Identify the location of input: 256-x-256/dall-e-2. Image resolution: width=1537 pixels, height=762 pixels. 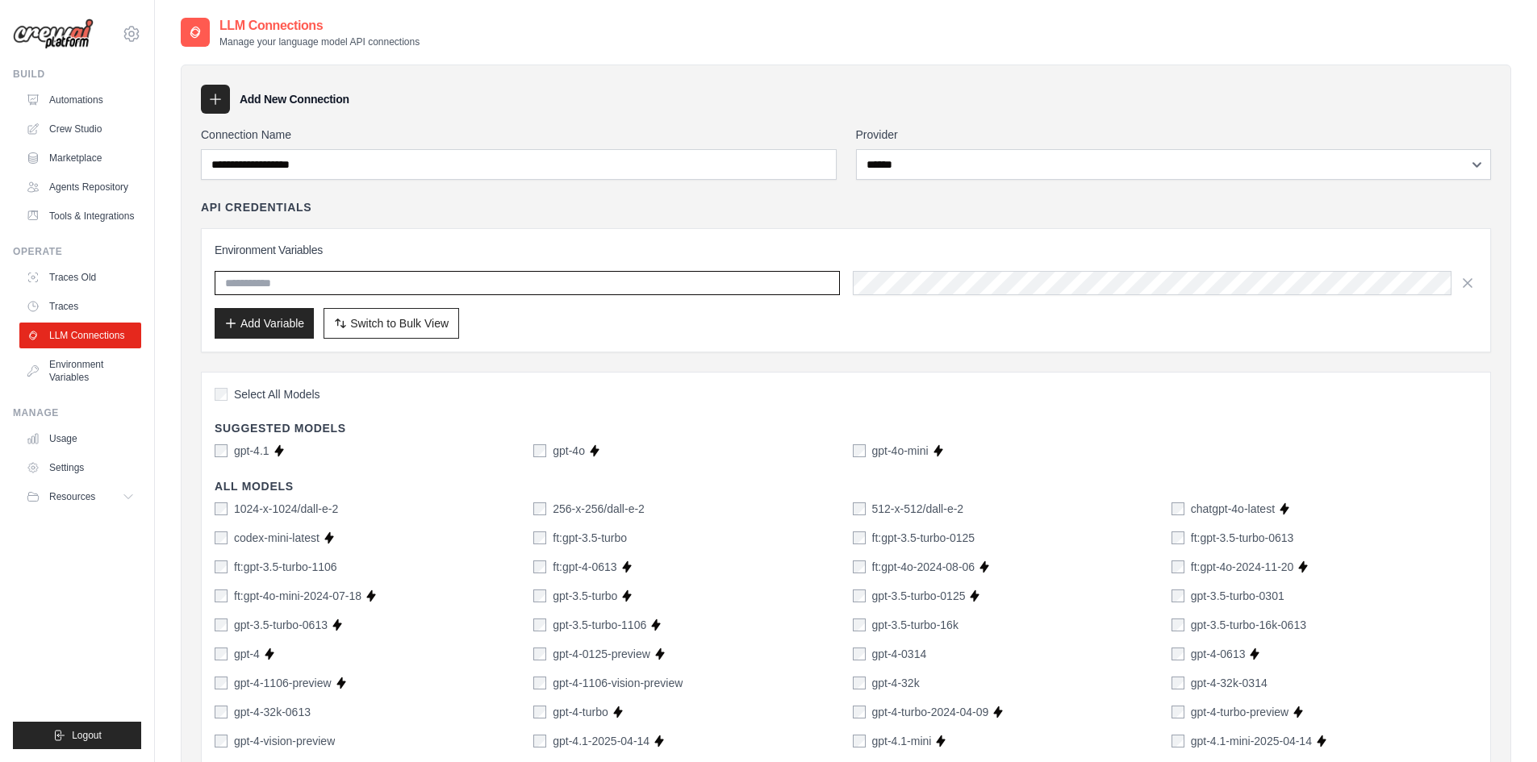
(540, 509).